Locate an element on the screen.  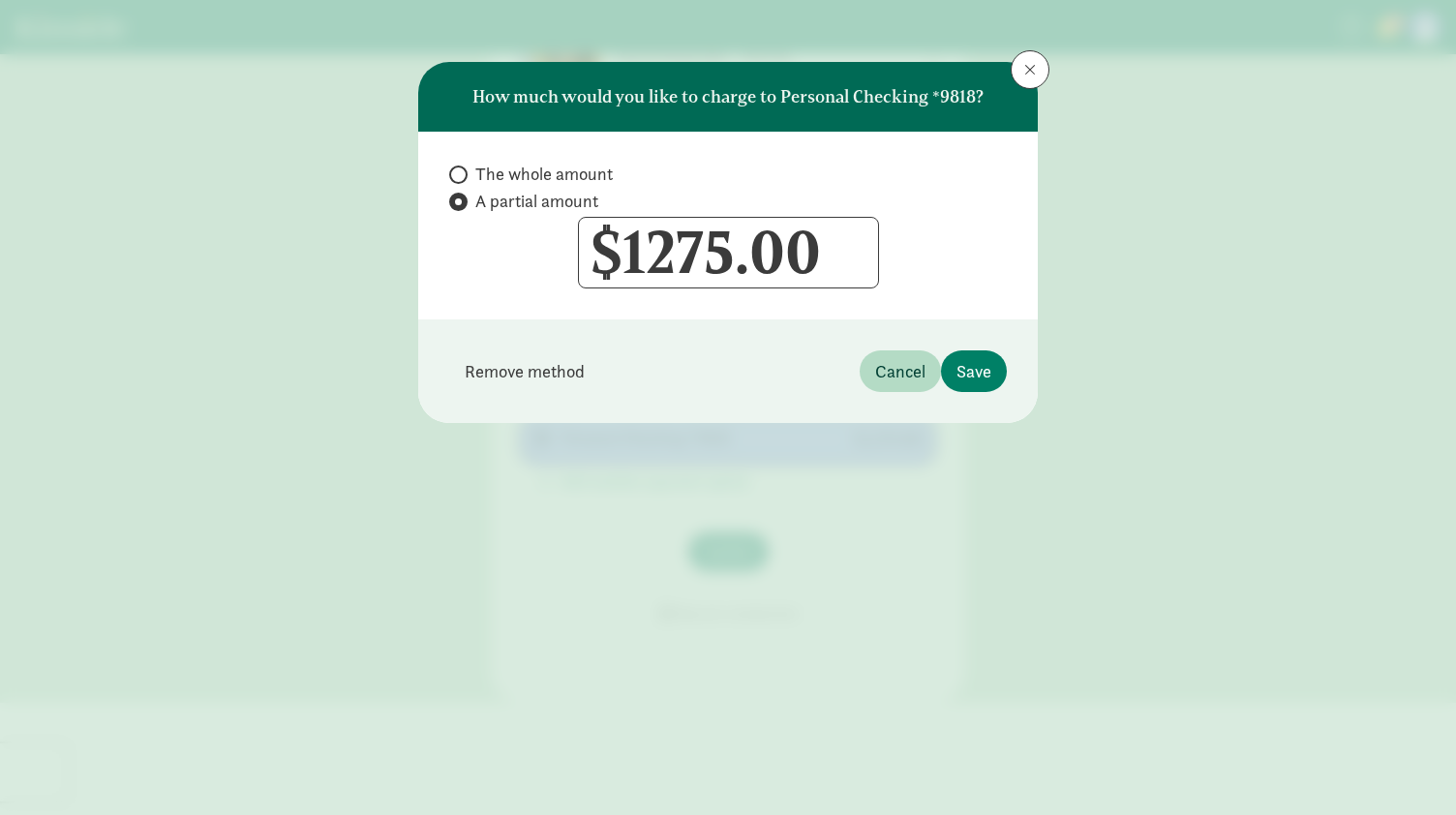
h6: How much would you like to charge to Personal Checking *9818? is located at coordinates (728, 97).